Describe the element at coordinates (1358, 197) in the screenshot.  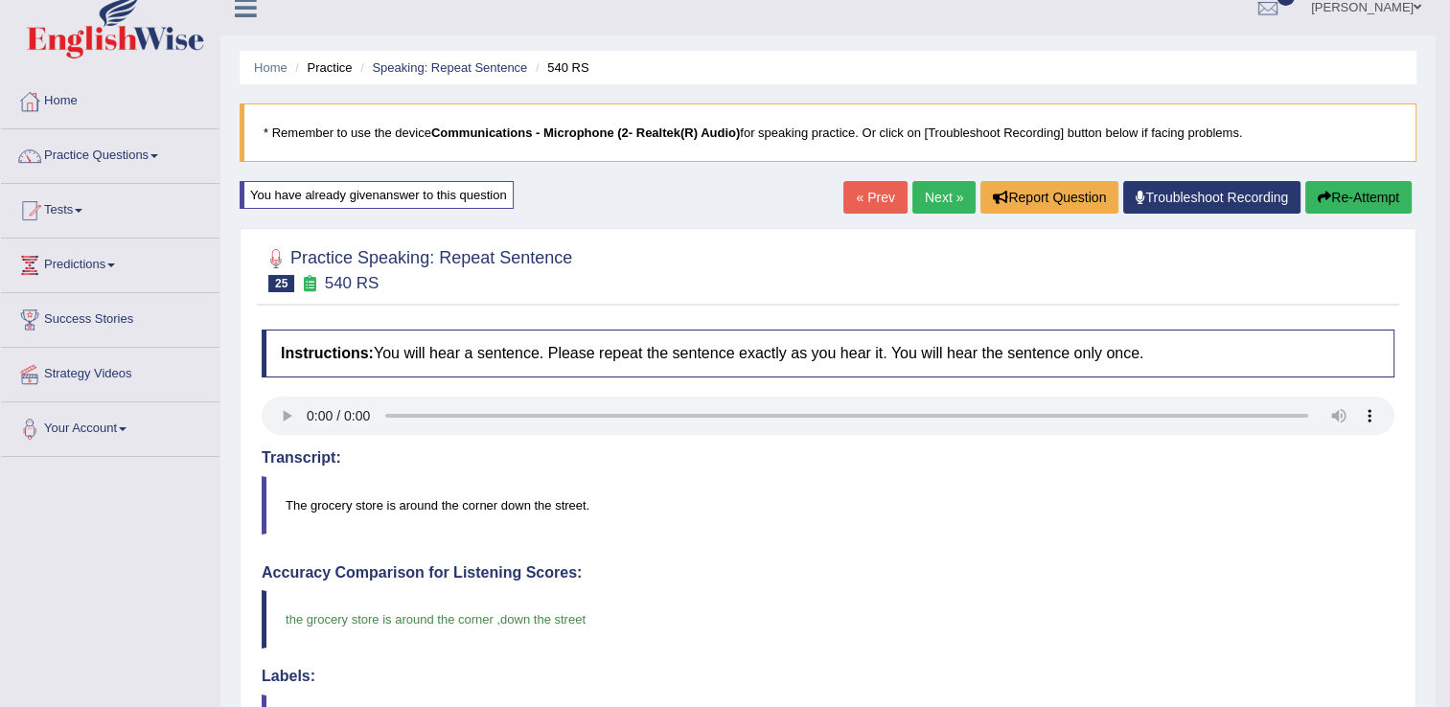
I see `button: Re-Attempt` at that location.